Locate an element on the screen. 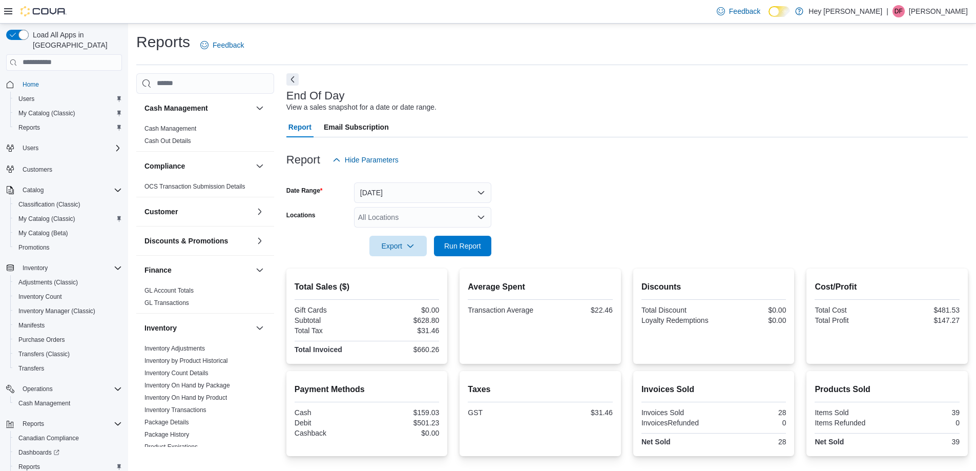  span: Inventory is located at coordinates (35, 268).